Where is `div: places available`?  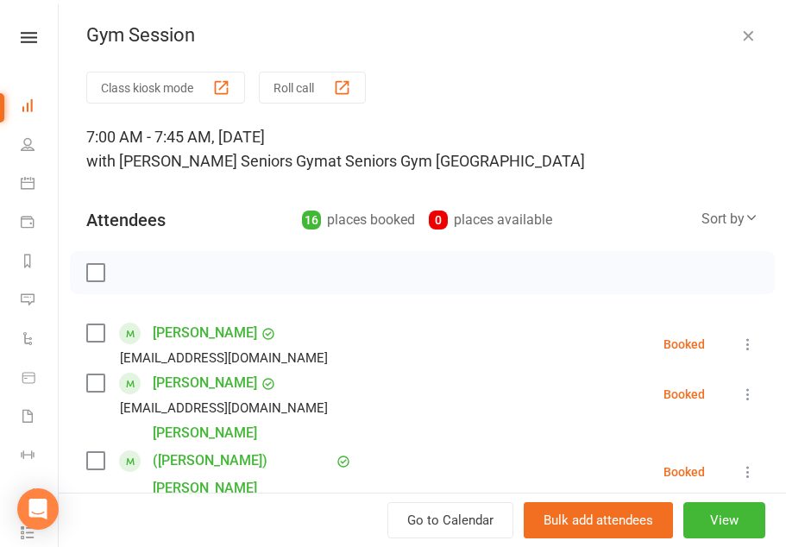 div: places available is located at coordinates (490, 220).